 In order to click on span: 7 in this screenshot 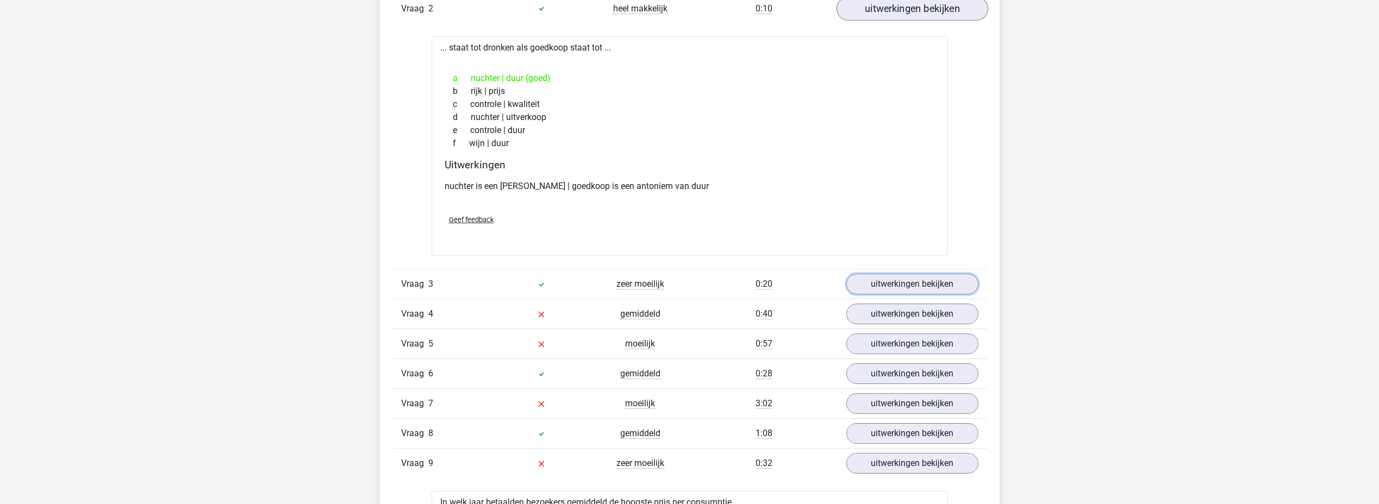, I will do `click(431, 403)`.